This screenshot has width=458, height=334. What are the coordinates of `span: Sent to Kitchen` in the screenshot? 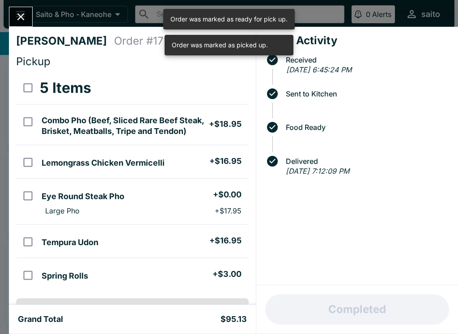 It's located at (366, 94).